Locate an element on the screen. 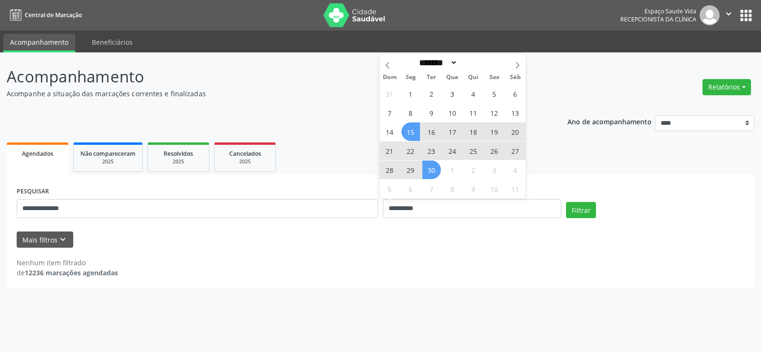 This screenshot has width=761, height=352. span: Outubro 1, 2025 is located at coordinates (452, 169).